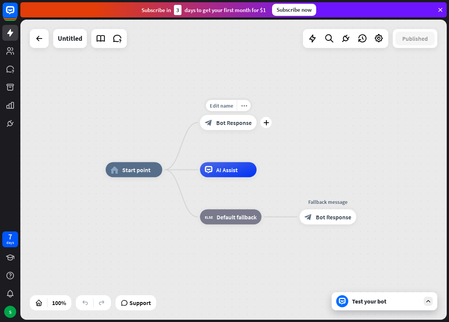  Describe the element at coordinates (294, 10) in the screenshot. I see `div: Subscribe now` at that location.